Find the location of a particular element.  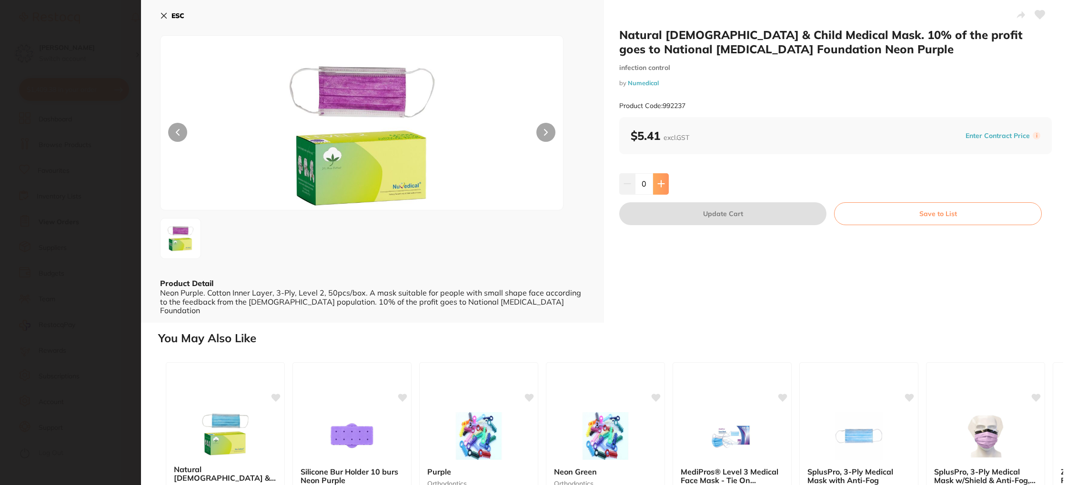

b: SplusPro, 3-Ply Medical Mask w/Shield & Anti-Fog, Level 2. is located at coordinates (986, 476).